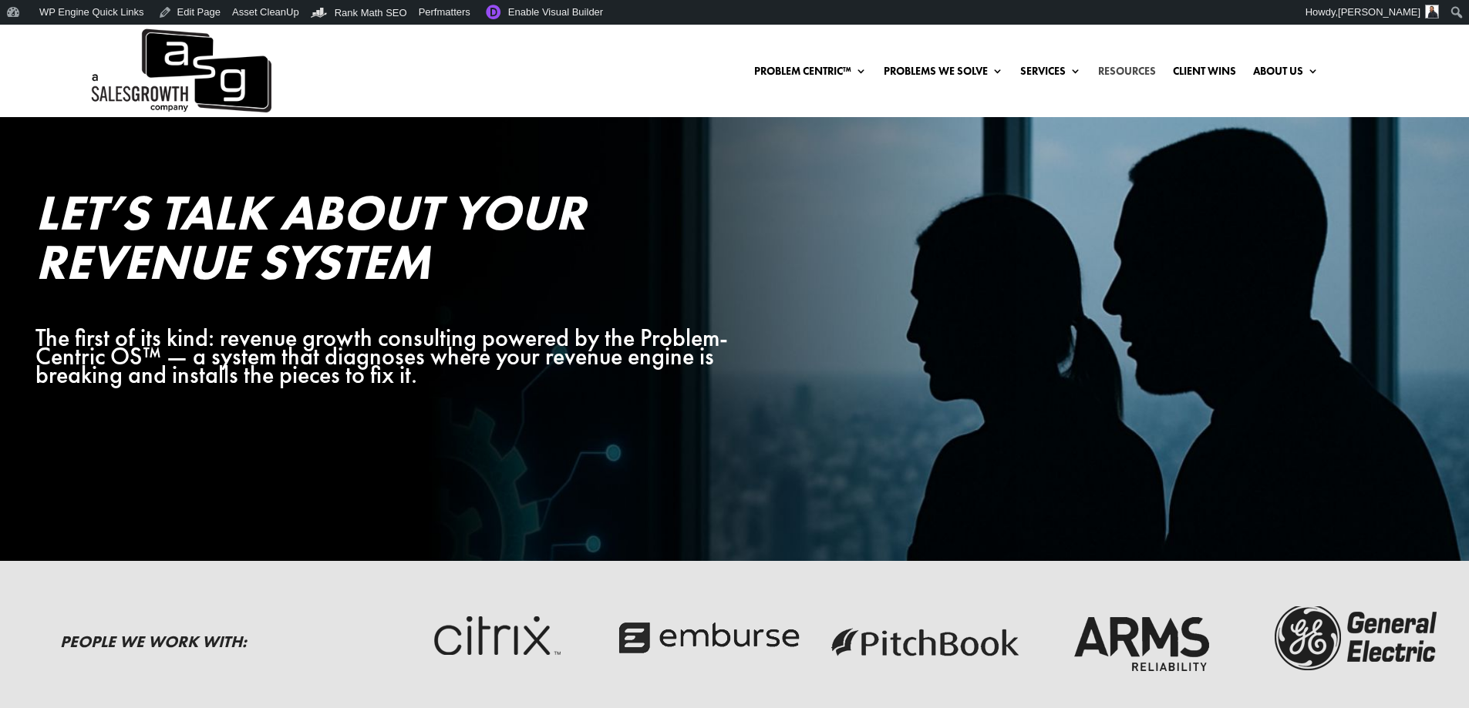 Image resolution: width=1469 pixels, height=708 pixels. What do you see at coordinates (1141, 638) in the screenshot?
I see `img: arms-reliability-logo-dark` at bounding box center [1141, 638].